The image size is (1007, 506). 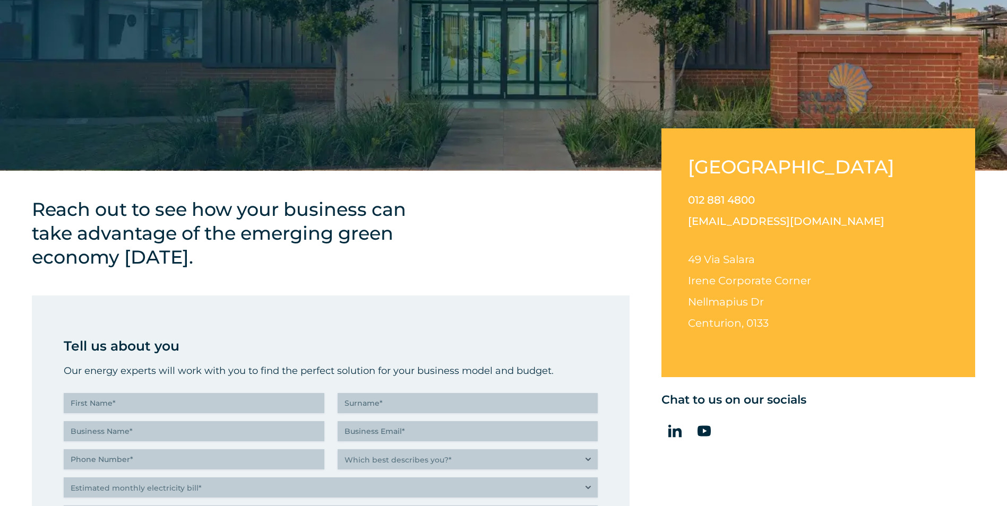 What do you see at coordinates (331, 346) in the screenshot?
I see `p: Tell us about you` at bounding box center [331, 346].